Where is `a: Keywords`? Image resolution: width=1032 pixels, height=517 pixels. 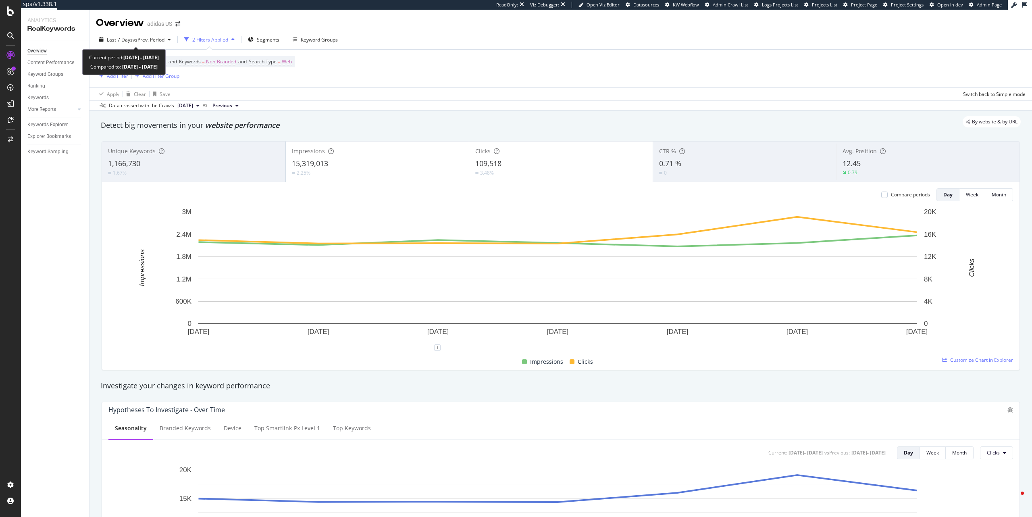
a: Keywords is located at coordinates (55, 98).